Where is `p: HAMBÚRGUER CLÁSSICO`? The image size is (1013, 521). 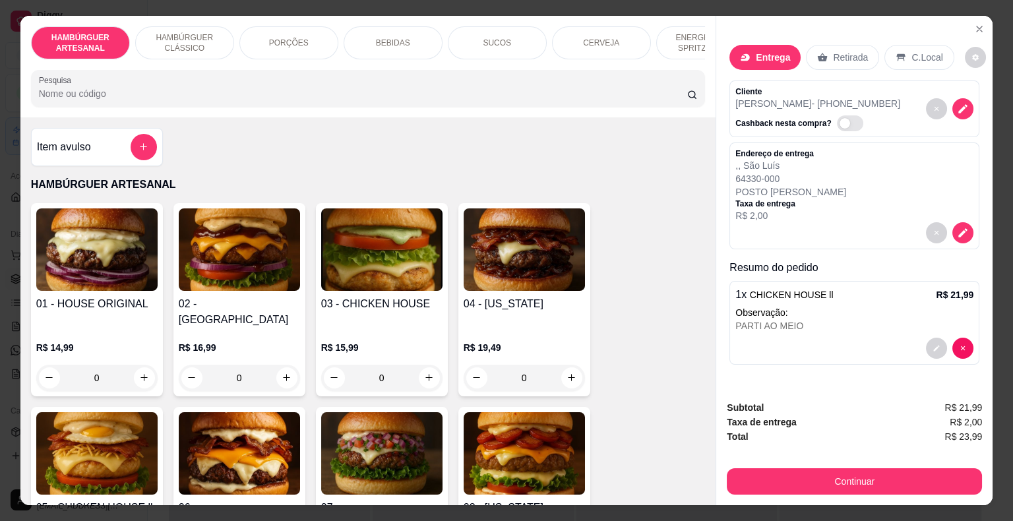
p: HAMBÚRGUER CLÁSSICO is located at coordinates (185, 43).